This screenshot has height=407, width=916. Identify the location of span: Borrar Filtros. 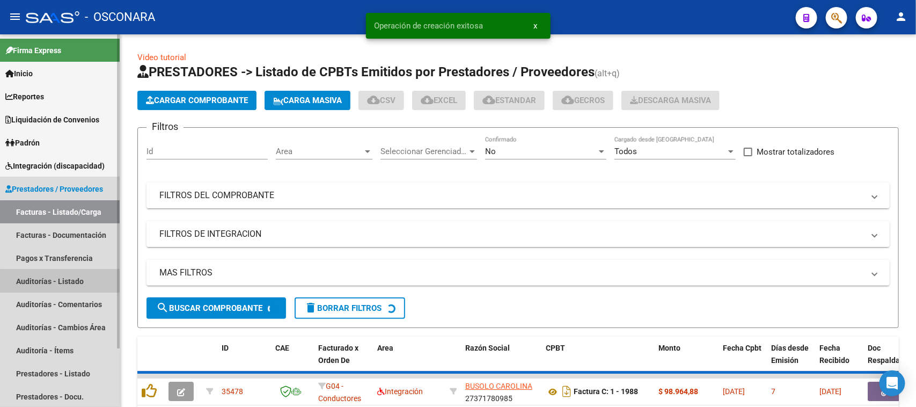
(343, 308).